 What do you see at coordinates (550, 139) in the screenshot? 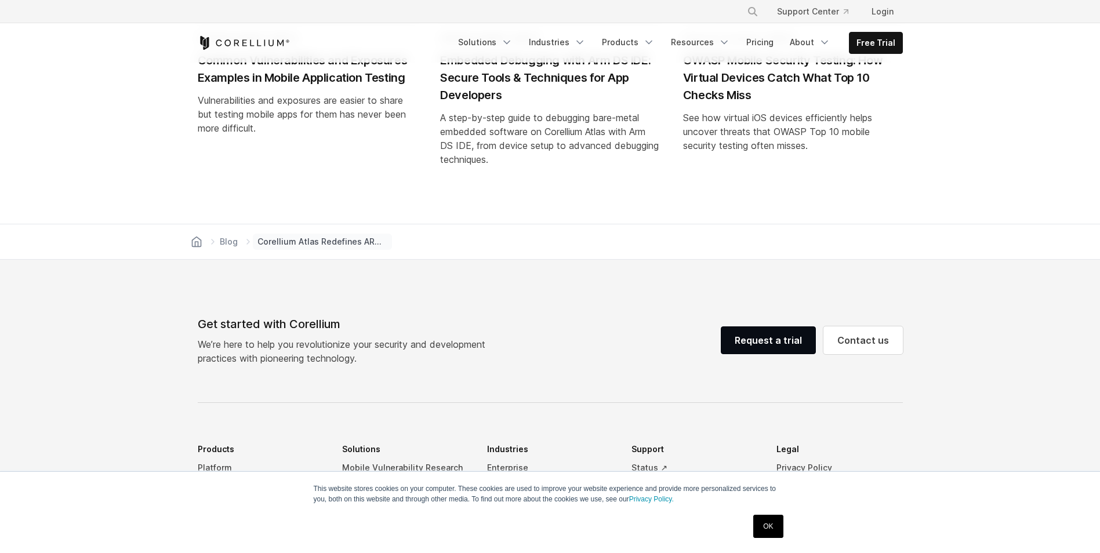
I see `div: A step-by-step guide to debugging bare-metal embedded software on Corellium Atlas with Arm DS IDE...` at bounding box center [550, 139].